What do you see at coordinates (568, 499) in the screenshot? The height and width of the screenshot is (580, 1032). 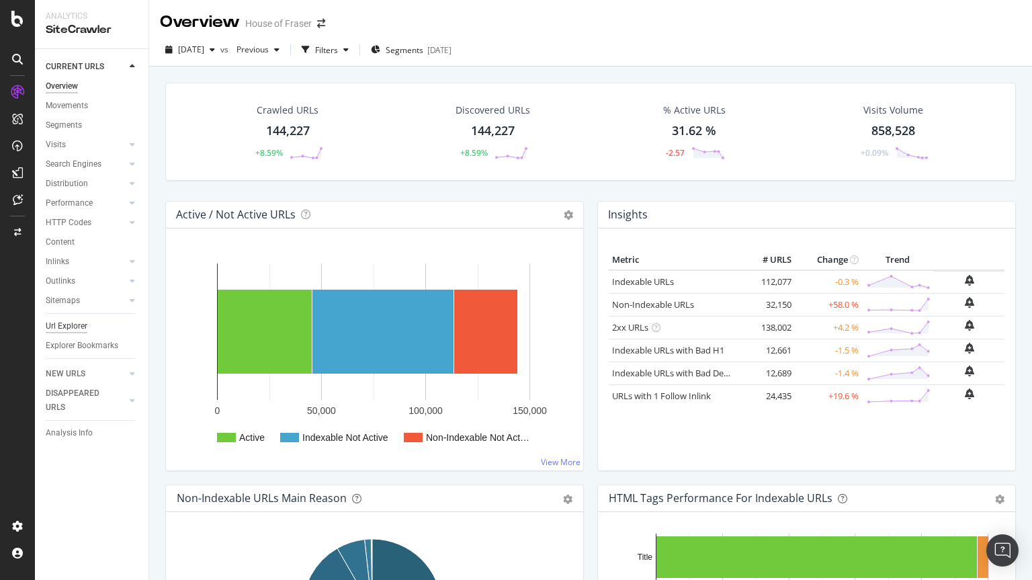 I see `div: gear` at bounding box center [568, 499].